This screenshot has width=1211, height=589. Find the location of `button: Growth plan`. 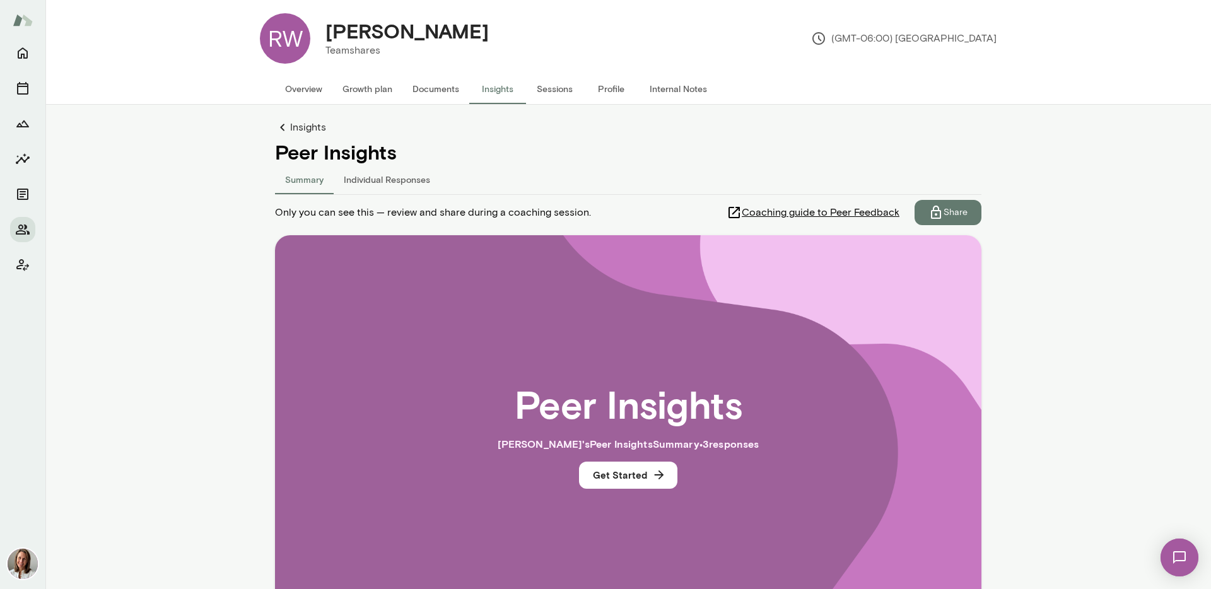

button: Growth plan is located at coordinates (367, 89).